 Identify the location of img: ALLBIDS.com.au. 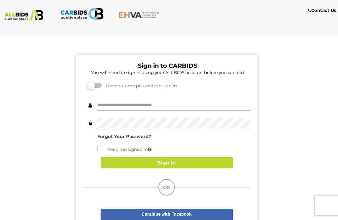
(24, 15).